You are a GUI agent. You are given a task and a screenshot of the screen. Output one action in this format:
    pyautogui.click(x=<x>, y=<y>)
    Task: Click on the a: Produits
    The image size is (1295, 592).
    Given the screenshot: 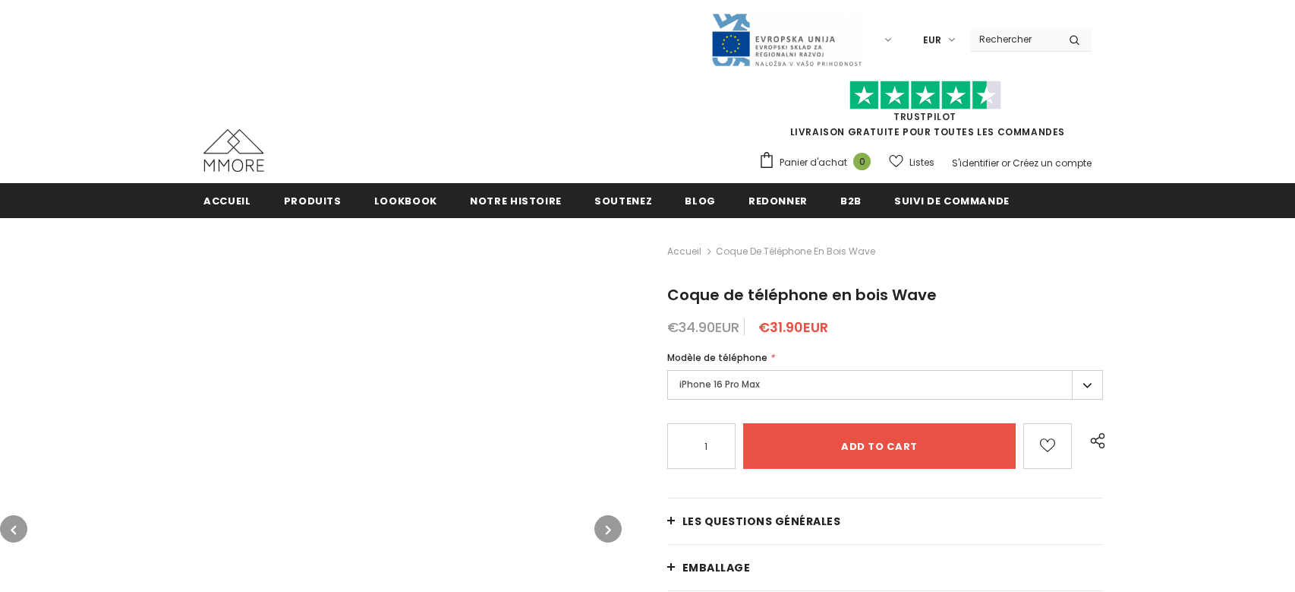 What is the action you would take?
    pyautogui.click(x=313, y=200)
    